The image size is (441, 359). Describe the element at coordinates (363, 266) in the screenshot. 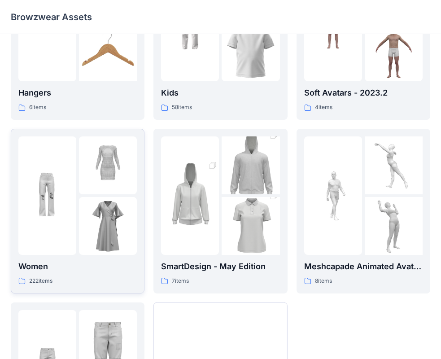

I see `p: Meshcapade Animated Avatars` at that location.